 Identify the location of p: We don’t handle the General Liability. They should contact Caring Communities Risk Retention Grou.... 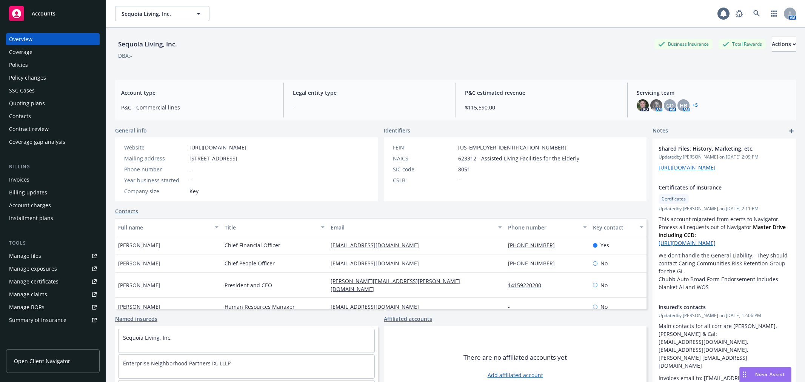
(724, 271).